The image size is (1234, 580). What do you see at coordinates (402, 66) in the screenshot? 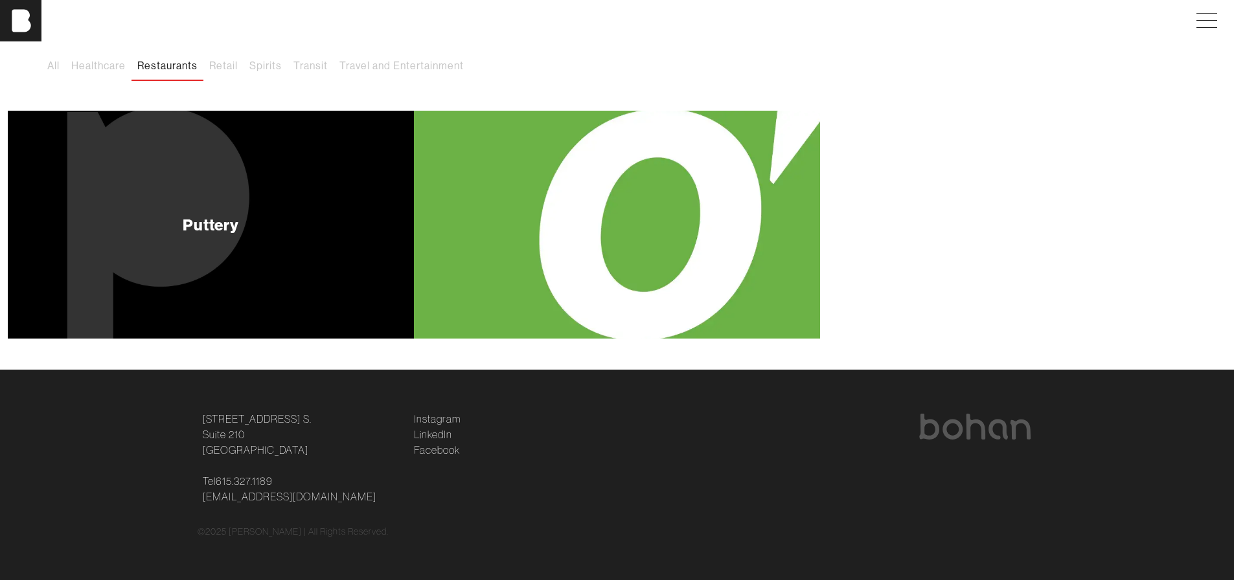
I see `button: Travel and Entertainment` at bounding box center [402, 66].